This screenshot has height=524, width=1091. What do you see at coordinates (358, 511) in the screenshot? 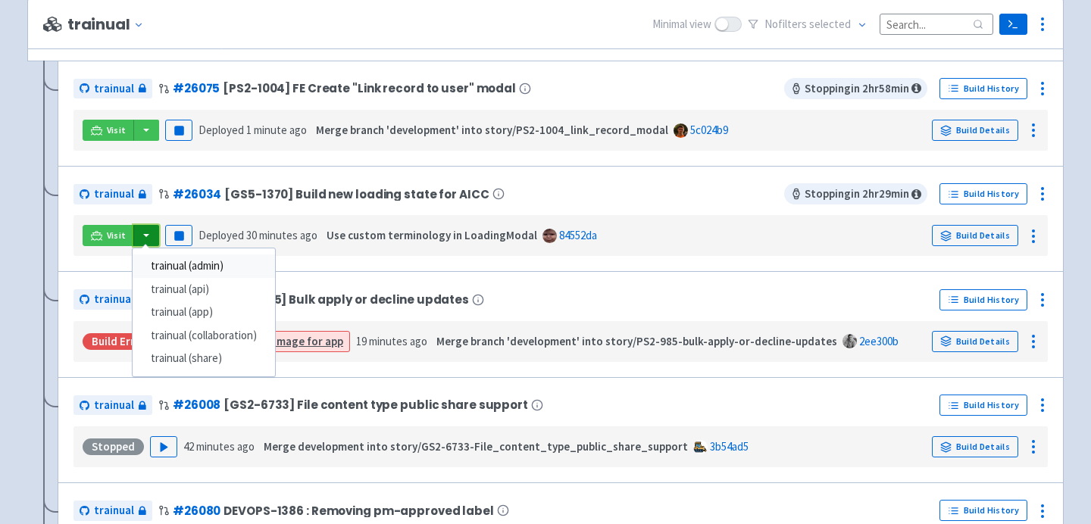
I see `span: DEVOPS-1386 : Removing pm-approved label` at bounding box center [358, 511].